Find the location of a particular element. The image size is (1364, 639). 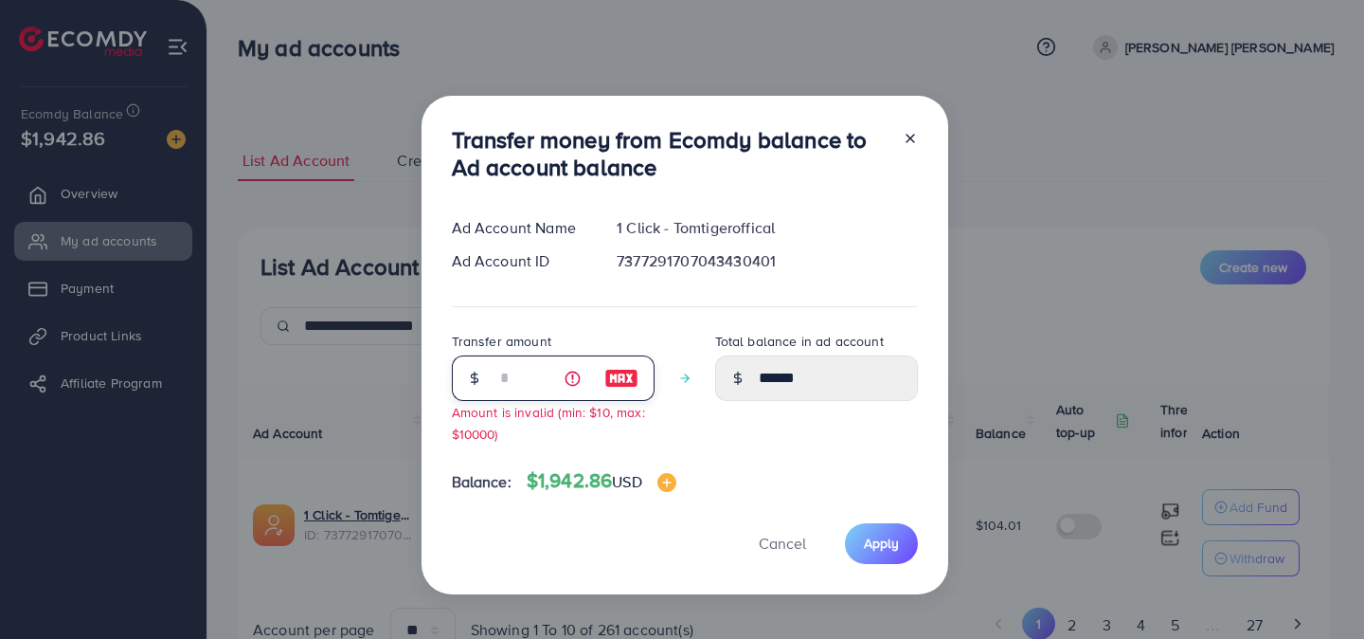

button: Cancel is located at coordinates (783, 543).